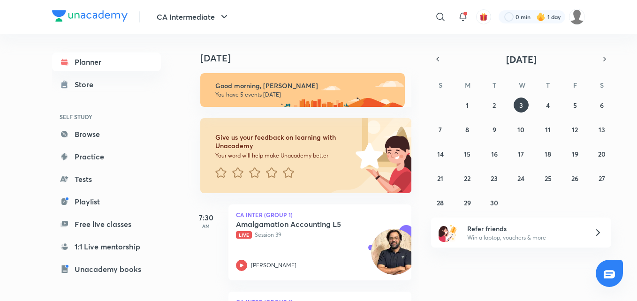 The width and height of the screenshot is (637, 301). I want to click on abbr: September 6, 2025, so click(601, 105).